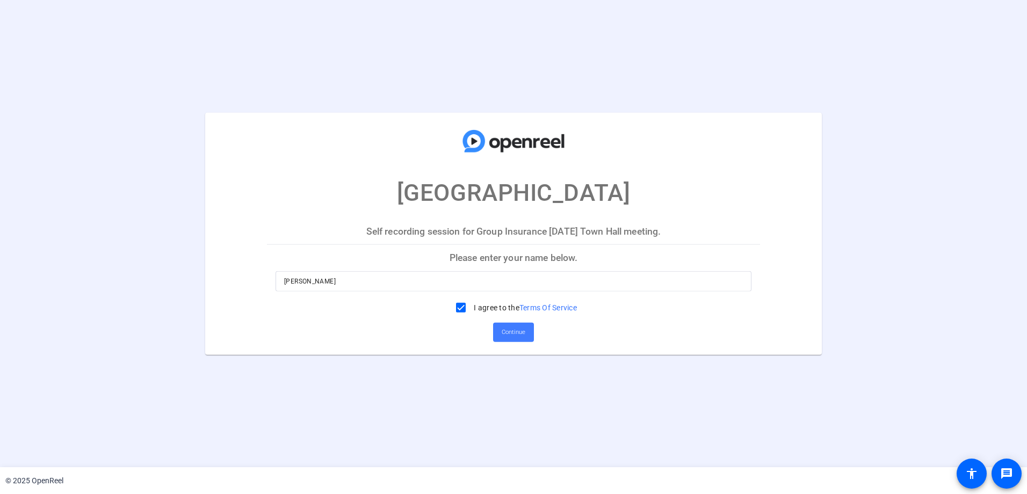 The width and height of the screenshot is (1027, 494). I want to click on mat-icon: accessibility, so click(972, 474).